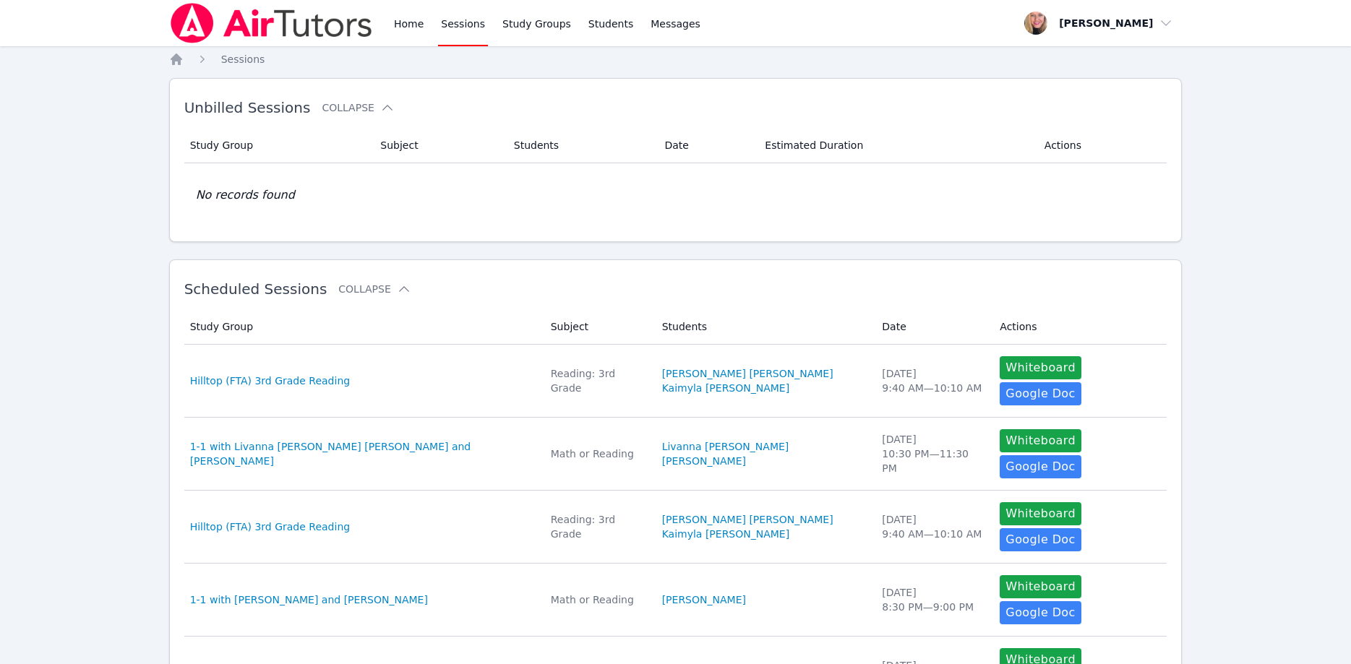  I want to click on span: Unbilled Sessions, so click(247, 108).